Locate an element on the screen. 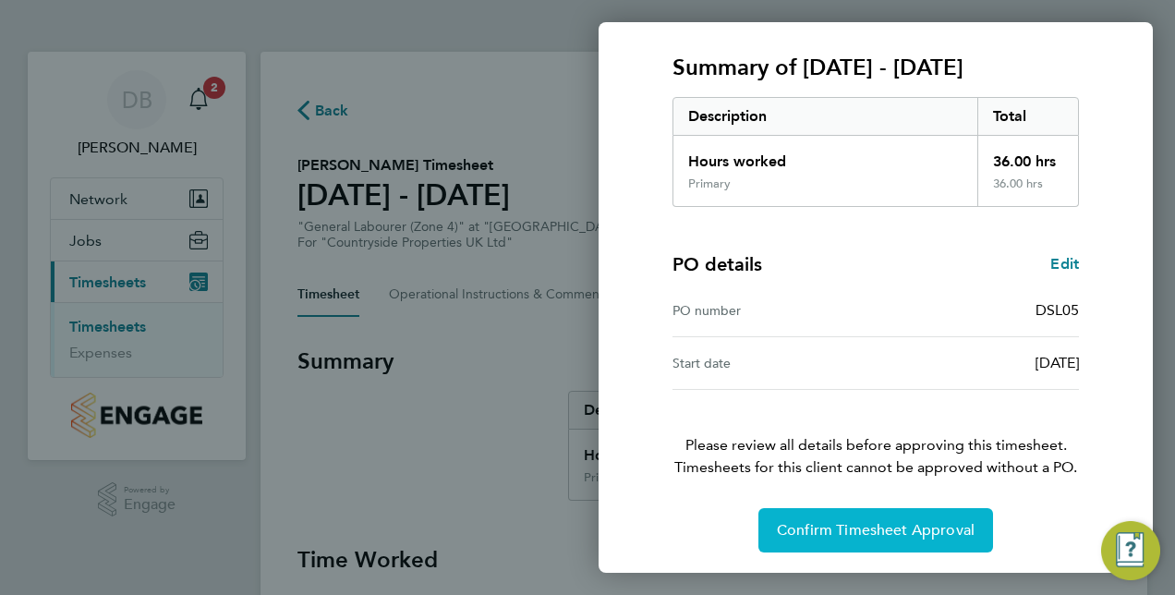 The width and height of the screenshot is (1175, 595). div: Description is located at coordinates (825, 116).